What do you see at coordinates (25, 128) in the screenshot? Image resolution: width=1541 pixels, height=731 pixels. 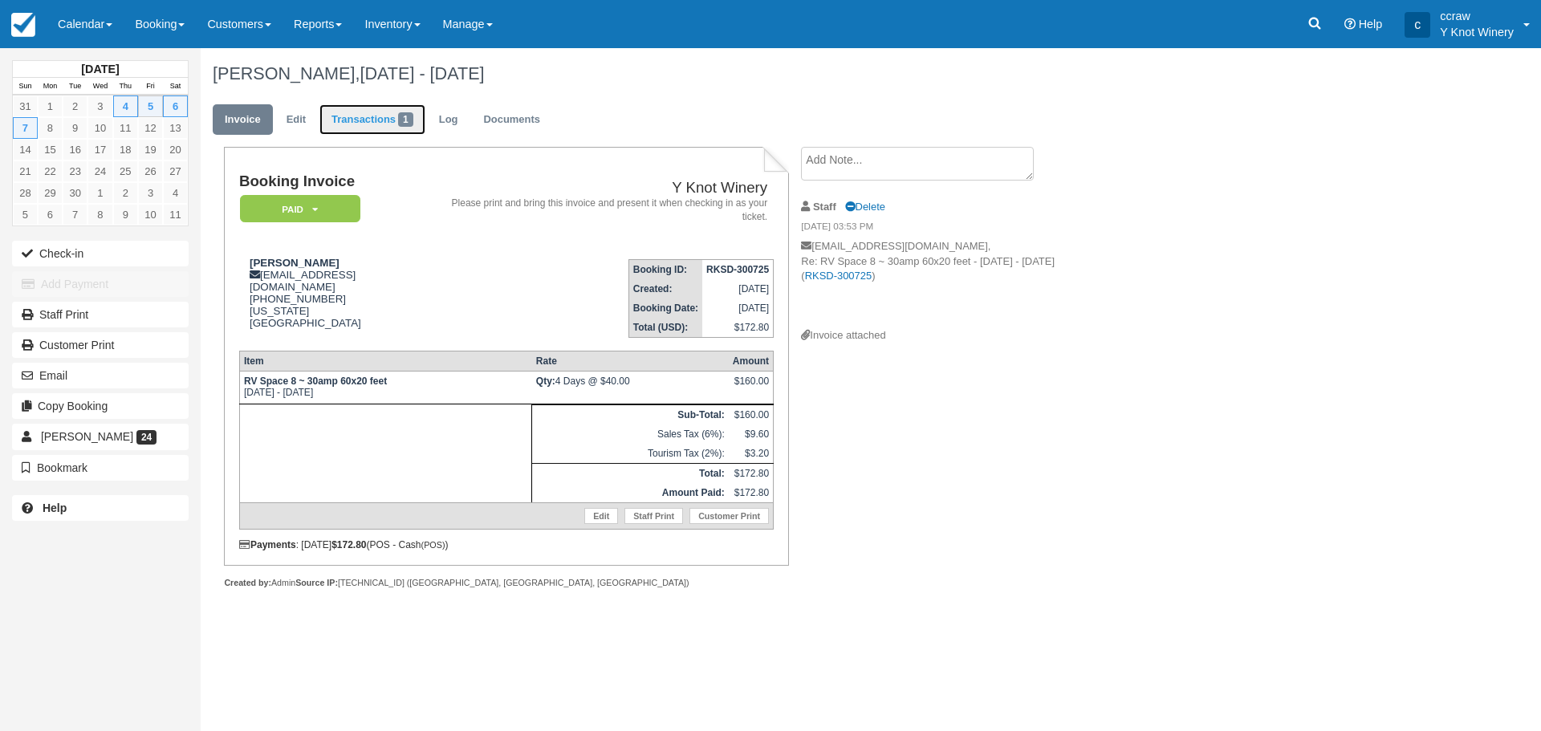 I see `a: 7` at bounding box center [25, 128].